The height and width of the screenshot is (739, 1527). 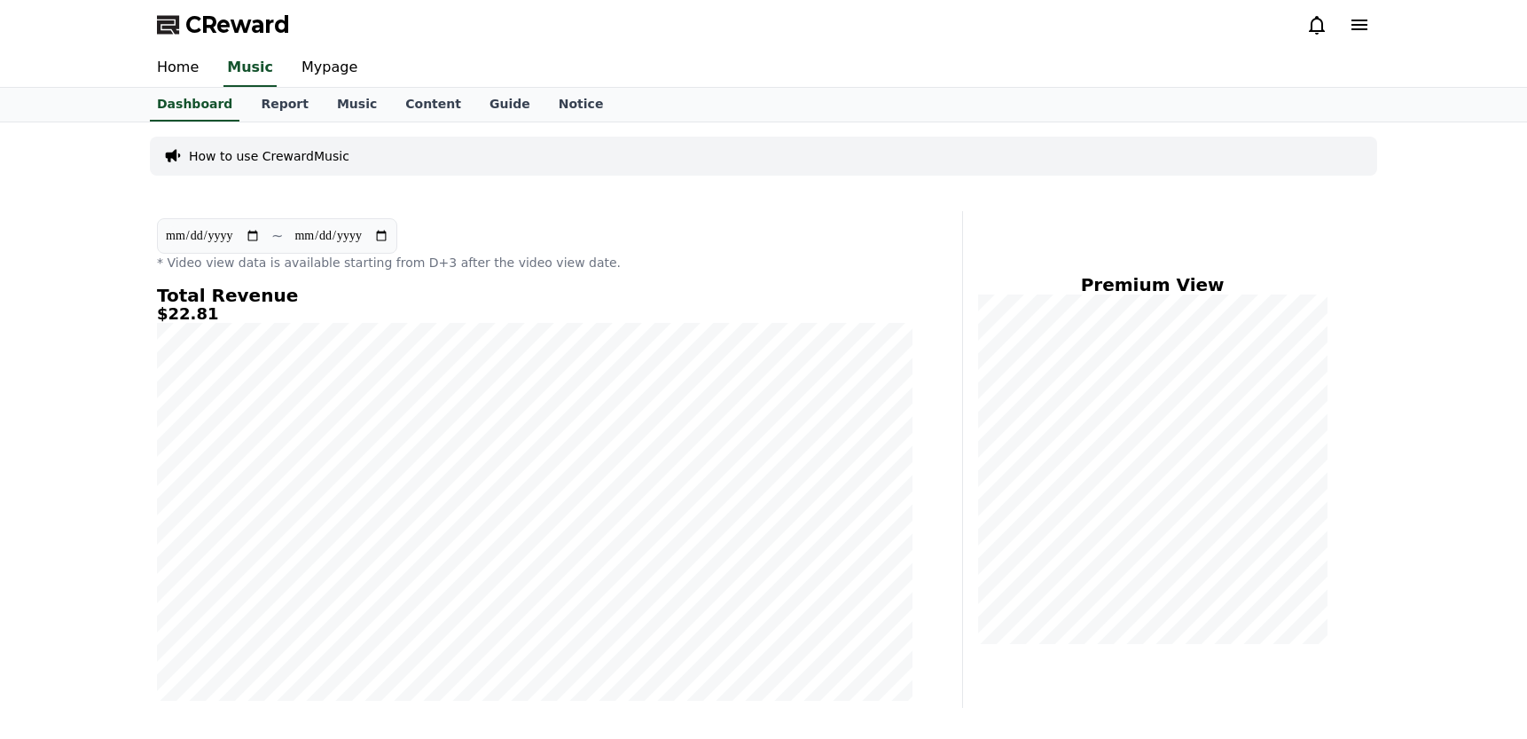 What do you see at coordinates (285, 105) in the screenshot?
I see `a: Report` at bounding box center [285, 105].